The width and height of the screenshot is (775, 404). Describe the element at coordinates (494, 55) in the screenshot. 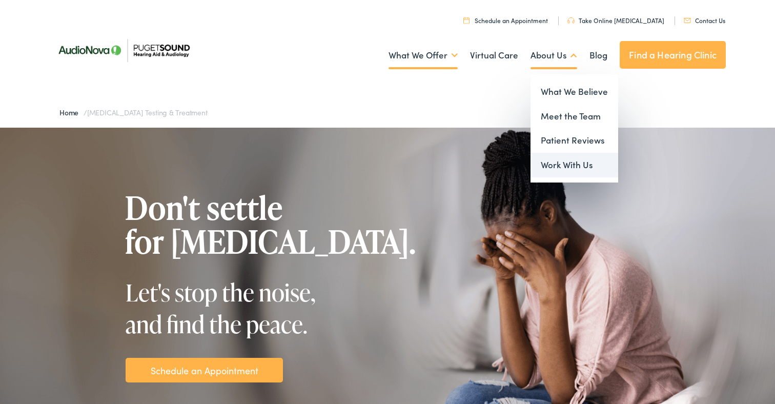

I see `a: Virtual Care` at that location.